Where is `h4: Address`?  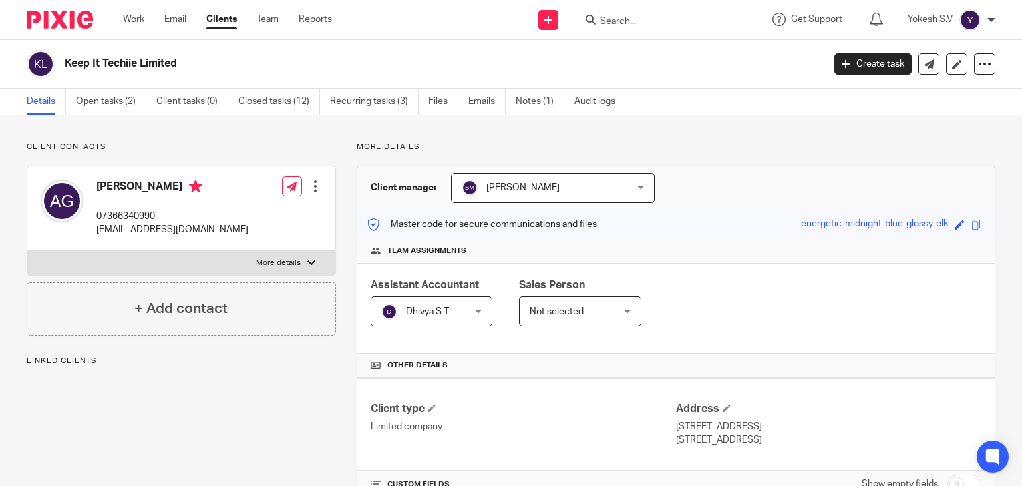
h4: Address is located at coordinates (828, 408).